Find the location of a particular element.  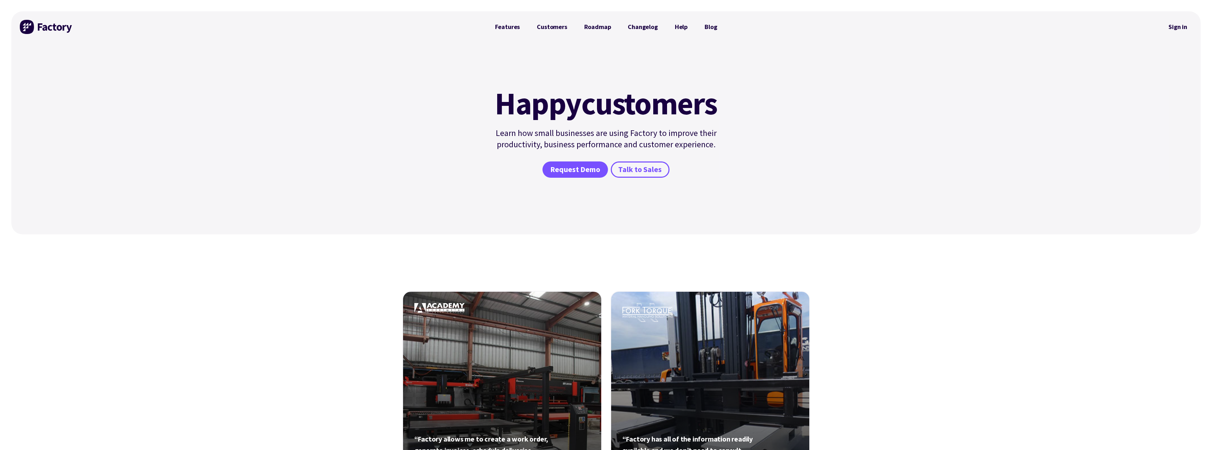

a: Talk to Sales is located at coordinates (640, 169).